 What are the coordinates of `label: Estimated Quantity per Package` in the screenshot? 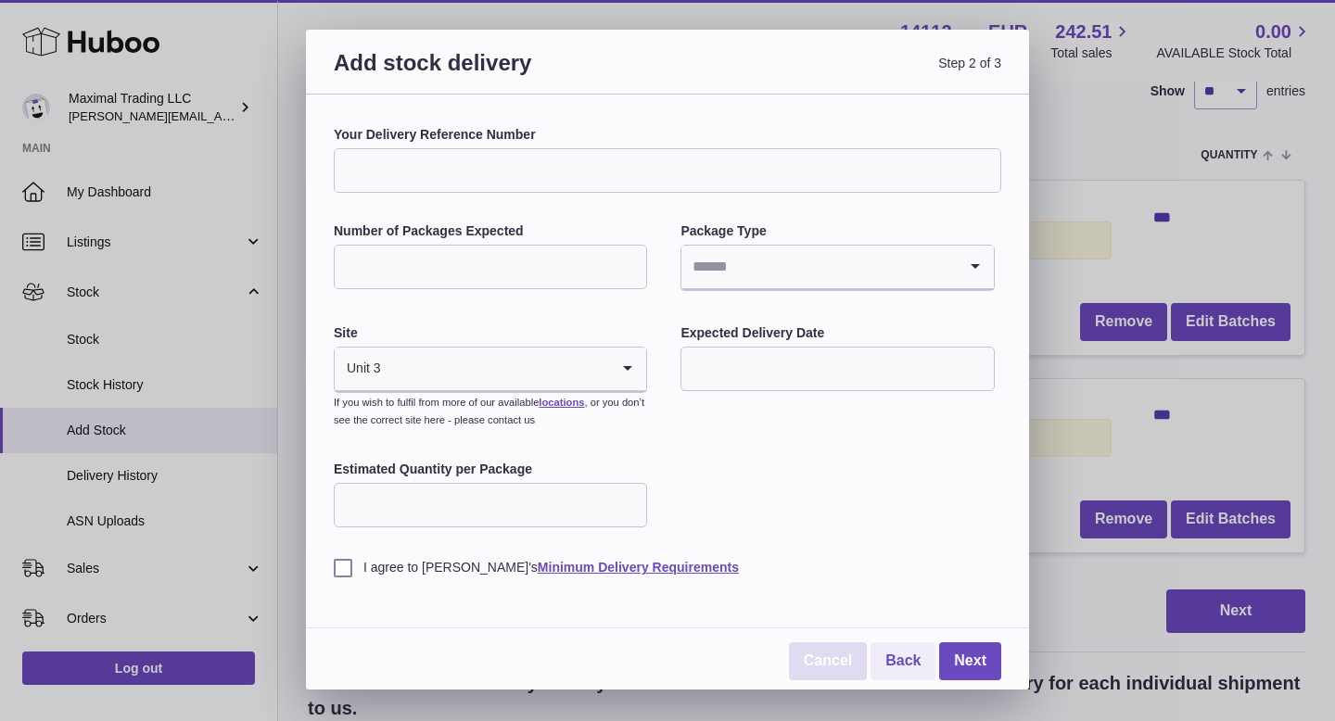 It's located at (490, 469).